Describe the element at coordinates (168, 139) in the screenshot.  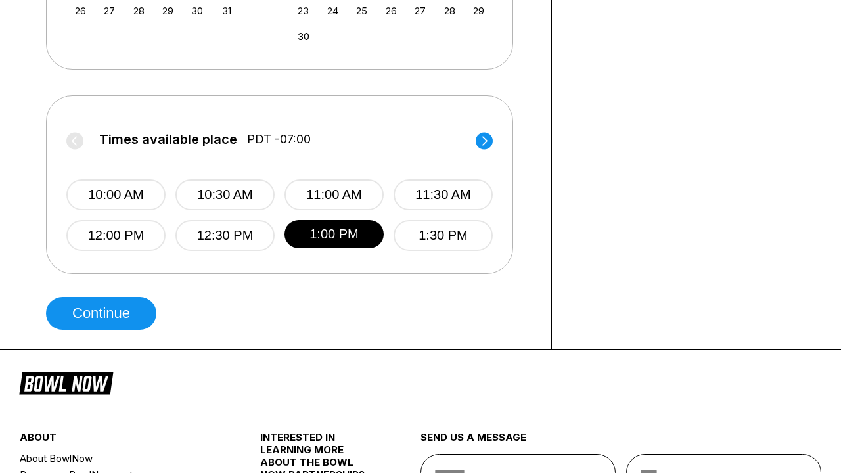
I see `span: Times available place` at that location.